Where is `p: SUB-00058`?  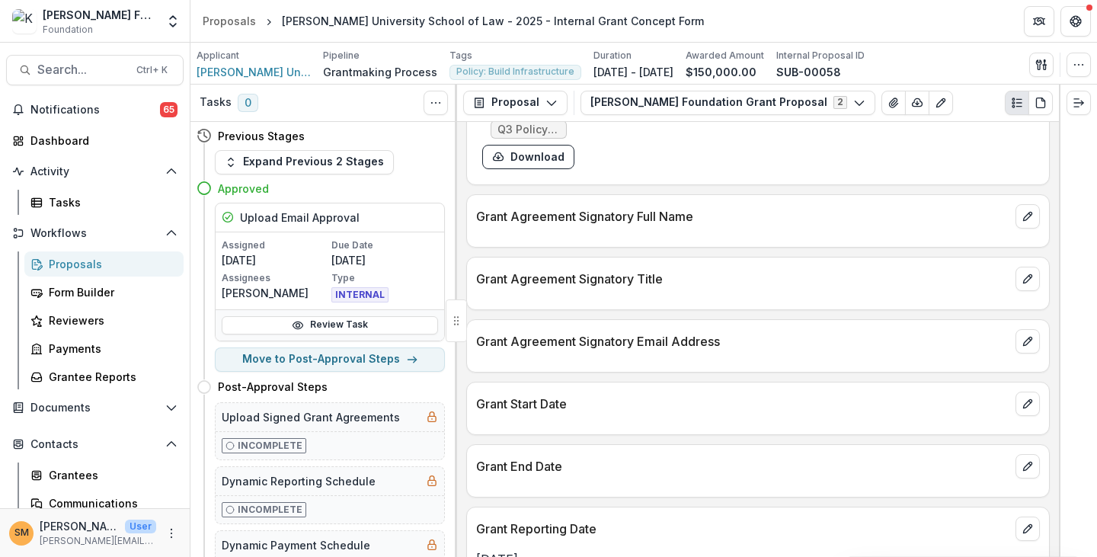
p: SUB-00058 is located at coordinates (808, 72).